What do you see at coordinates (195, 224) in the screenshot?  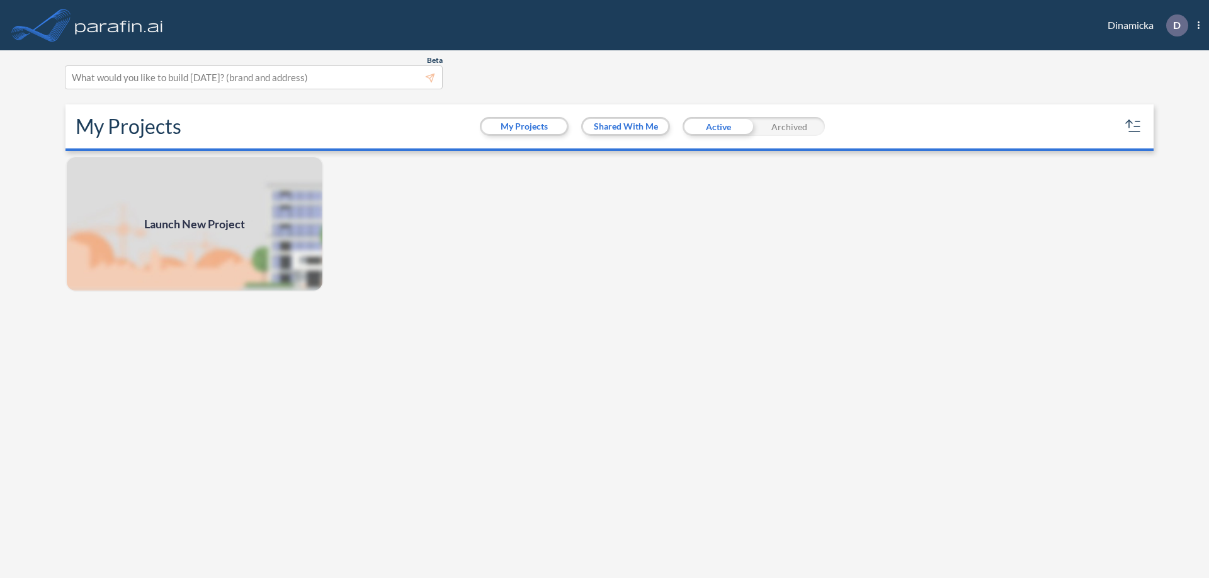 I see `span: Launch New Project` at bounding box center [195, 224].